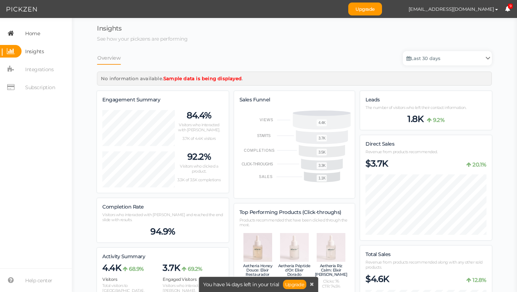 The height and width of the screenshot is (292, 517). I want to click on text: STARTS, so click(264, 135).